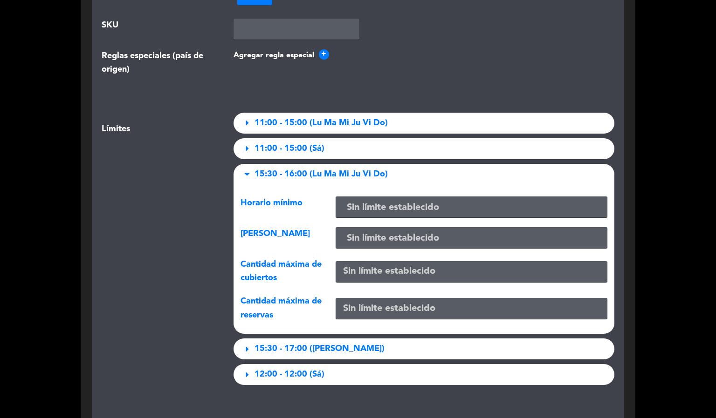  I want to click on span: SKU, so click(110, 26).